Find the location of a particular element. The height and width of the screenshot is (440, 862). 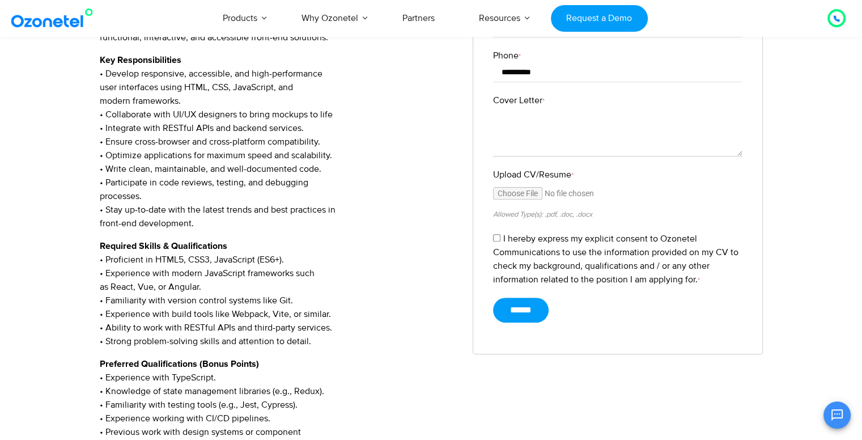

small: Allowed Type(s): .pdf, .doc, .docx is located at coordinates (542, 214).